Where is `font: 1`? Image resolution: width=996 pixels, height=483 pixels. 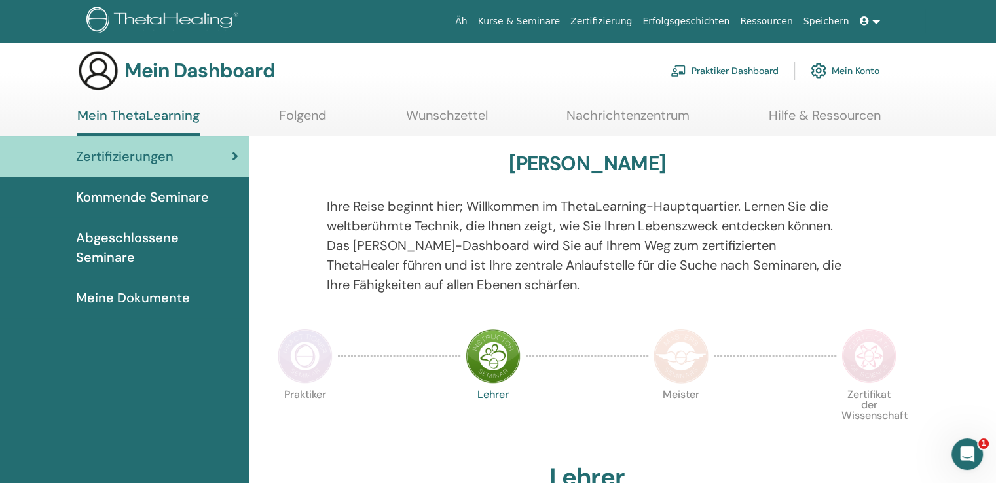
font: 1 is located at coordinates (983, 443).